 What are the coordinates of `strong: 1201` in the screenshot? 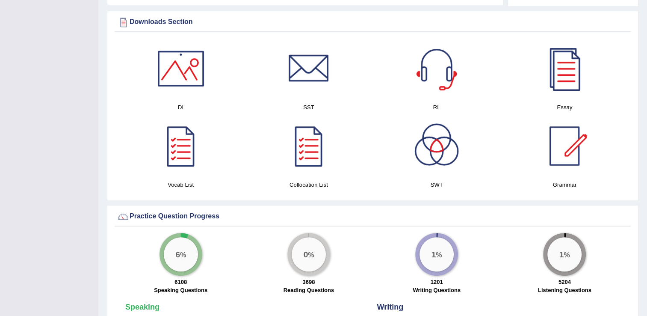 It's located at (437, 281).